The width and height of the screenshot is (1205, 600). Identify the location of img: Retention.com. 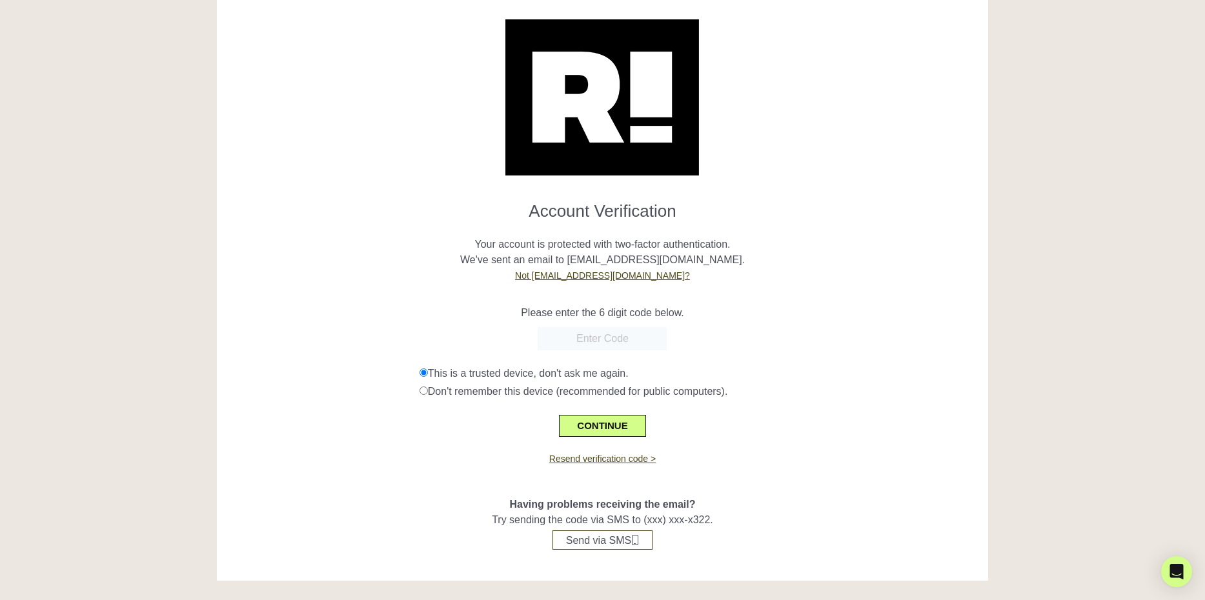
(602, 97).